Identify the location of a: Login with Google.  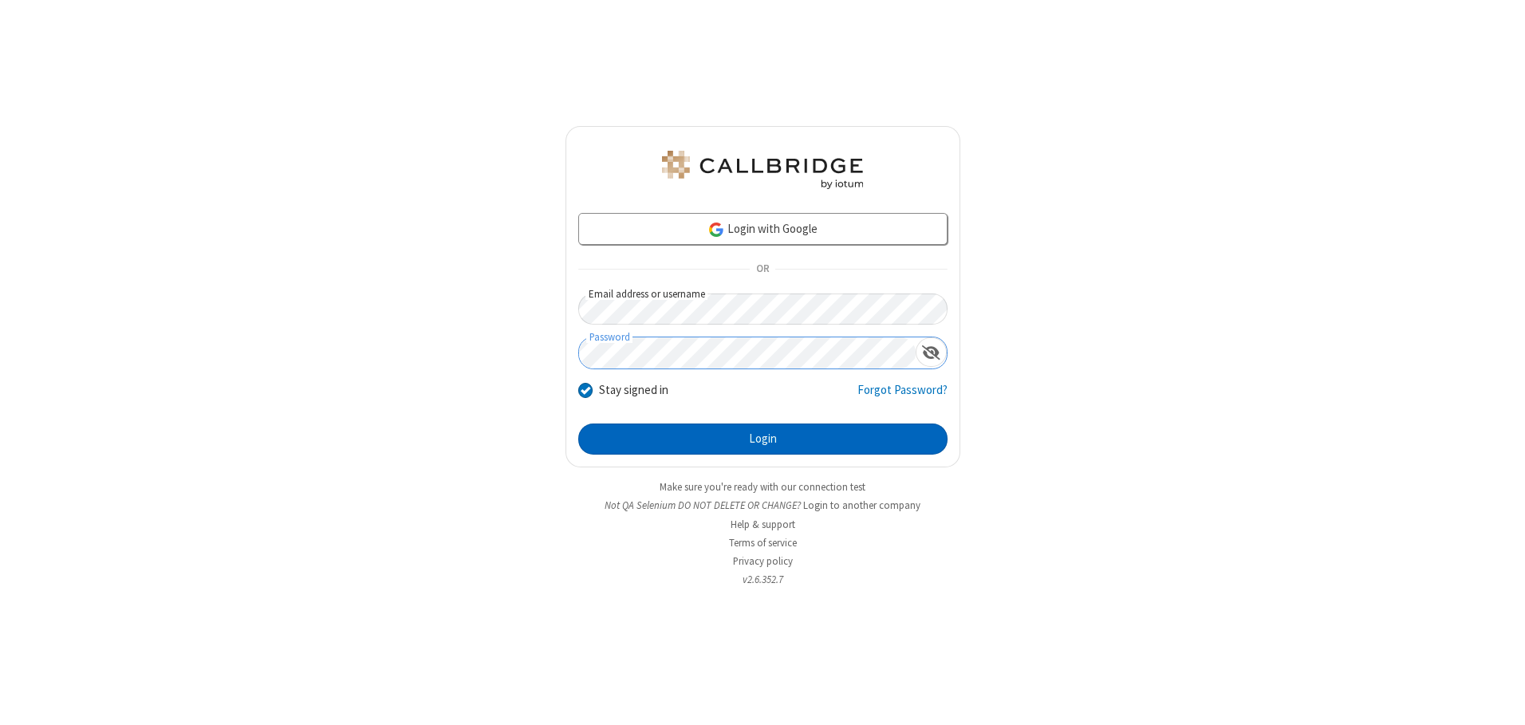
(763, 229).